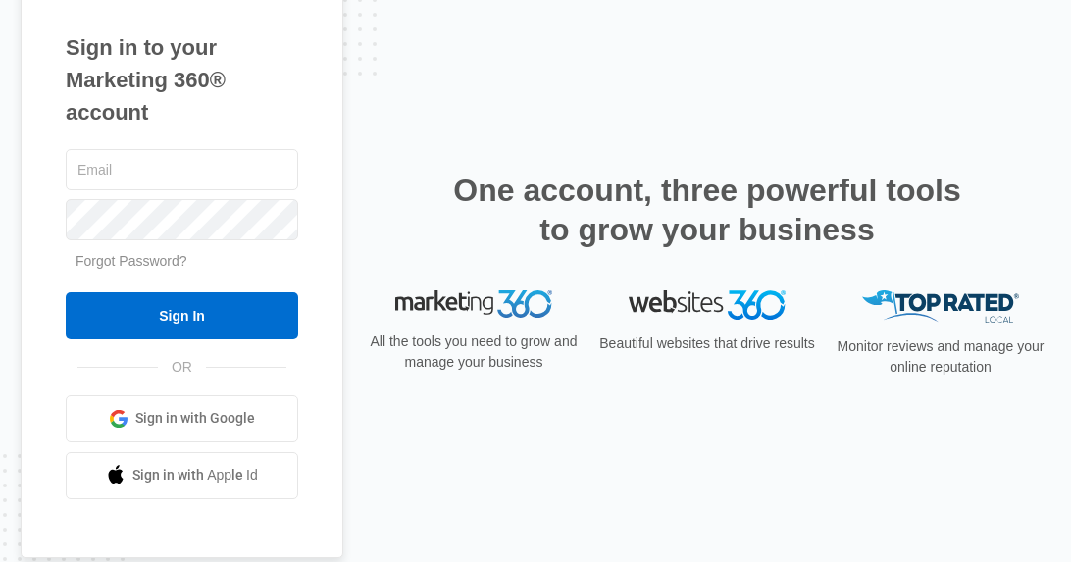 The width and height of the screenshot is (1071, 562). I want to click on input: Sign In, so click(182, 316).